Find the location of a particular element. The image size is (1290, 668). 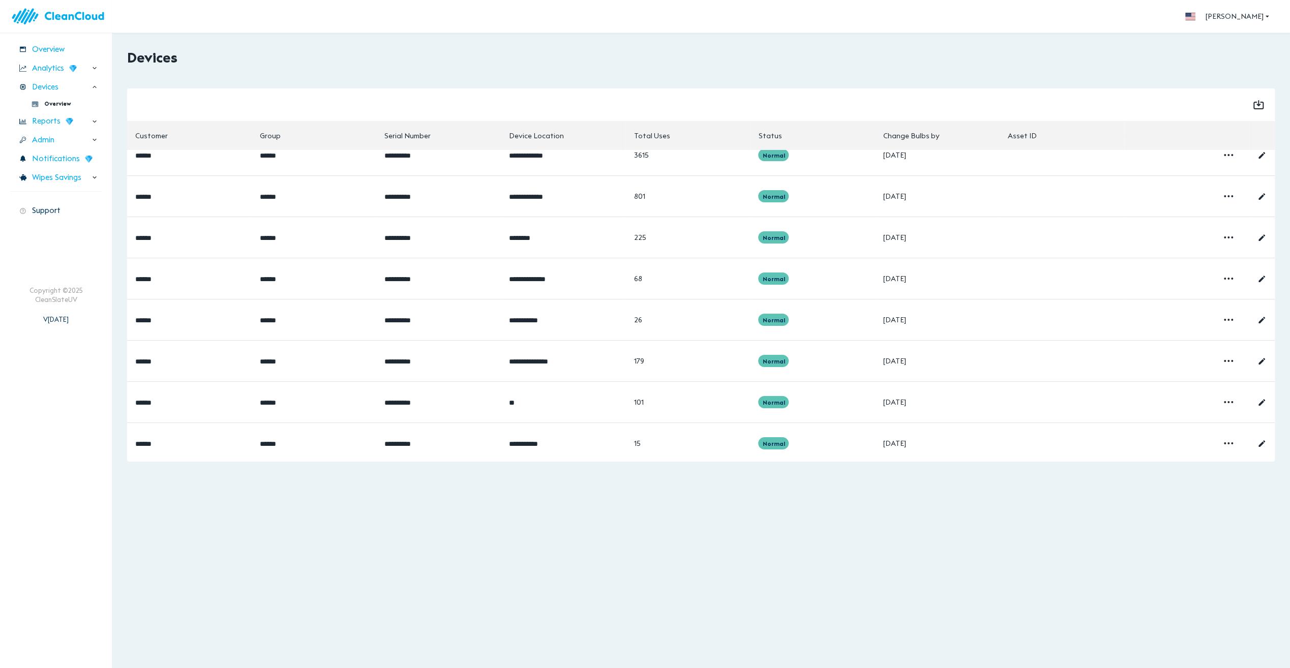

div: Devices is located at coordinates (56, 87).